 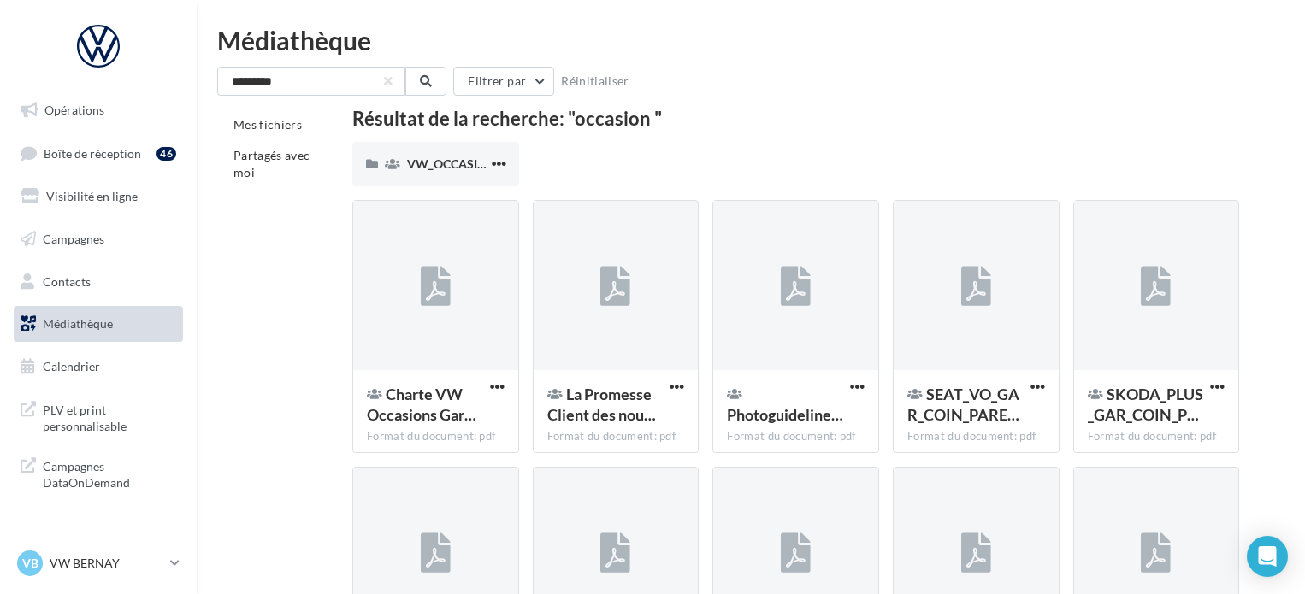 What do you see at coordinates (98, 563) in the screenshot?
I see `a: VB VW BERNAY` at bounding box center [98, 563].